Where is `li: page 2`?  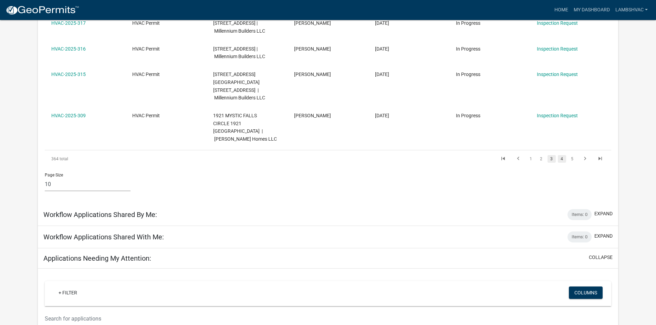 li: page 2 is located at coordinates (541, 159).